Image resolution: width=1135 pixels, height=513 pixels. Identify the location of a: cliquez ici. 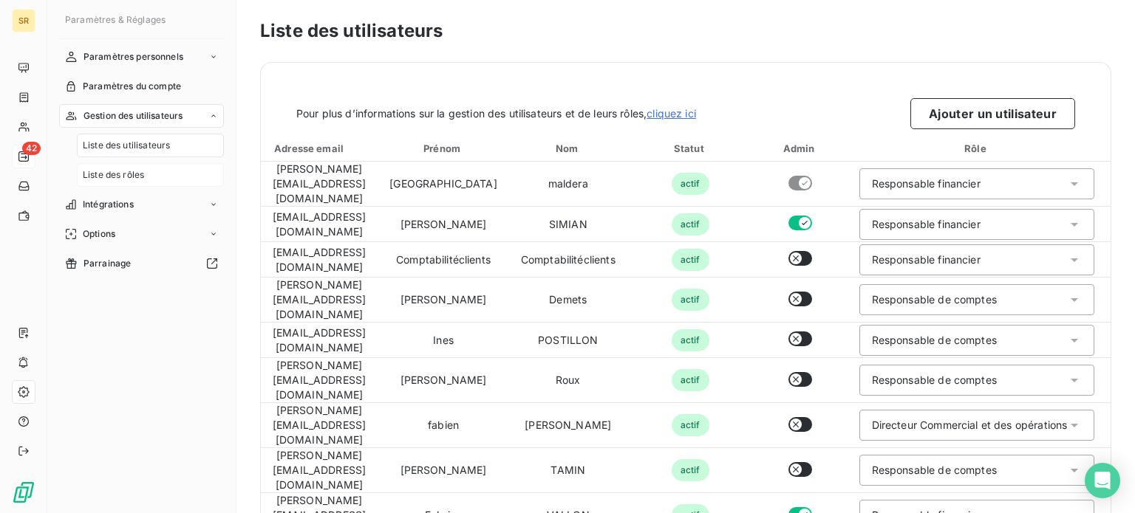
(671, 113).